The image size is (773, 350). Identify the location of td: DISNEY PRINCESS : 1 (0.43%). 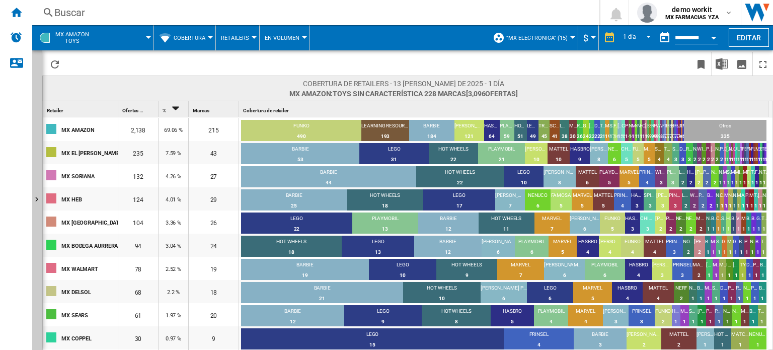
(725, 154).